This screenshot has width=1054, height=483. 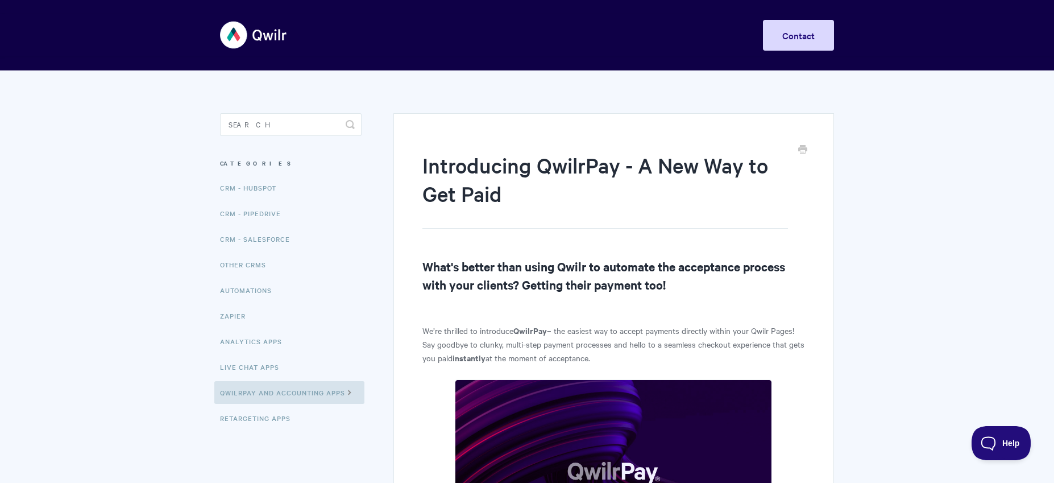 What do you see at coordinates (259, 239) in the screenshot?
I see `a: CRM - Salesforce` at bounding box center [259, 239].